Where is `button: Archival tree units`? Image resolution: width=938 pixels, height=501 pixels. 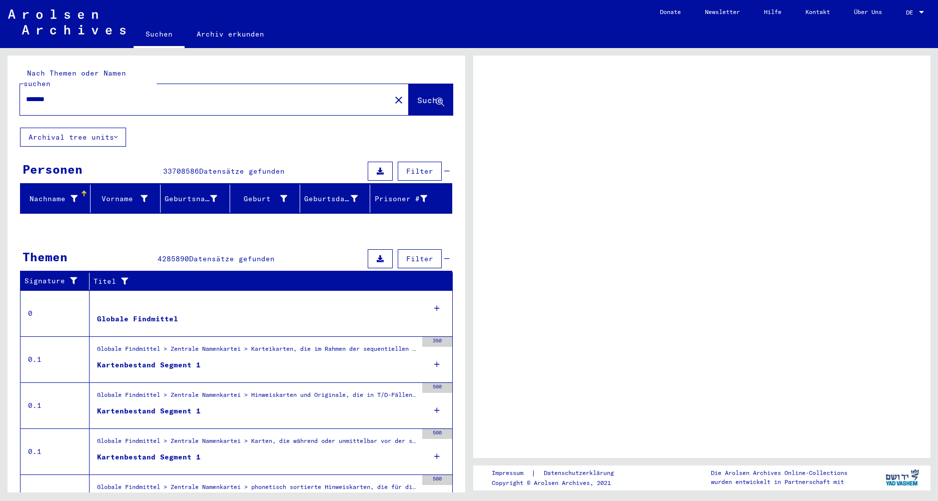
button: Archival tree units is located at coordinates (73, 137).